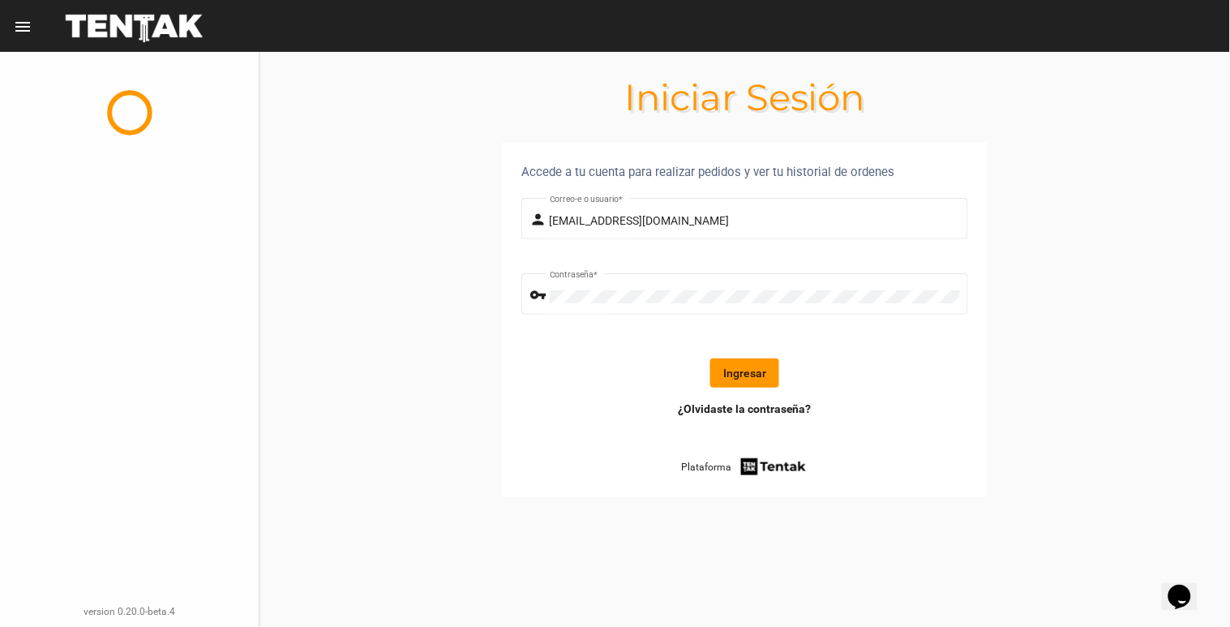 The height and width of the screenshot is (627, 1230). Describe the element at coordinates (744, 172) in the screenshot. I see `div: Accede a tu cuenta para realizar pedidos y ver tu historial de ordenes` at that location.